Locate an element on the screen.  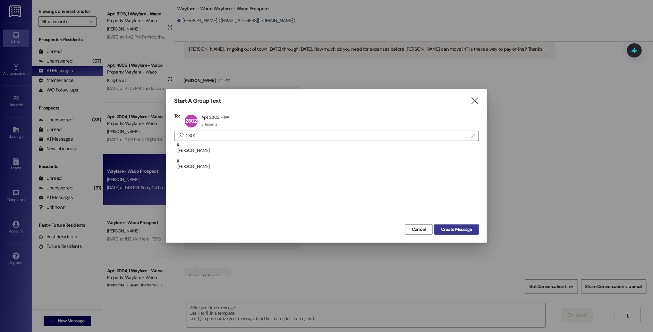
input: Search for any contact or apartment is located at coordinates (327, 136).